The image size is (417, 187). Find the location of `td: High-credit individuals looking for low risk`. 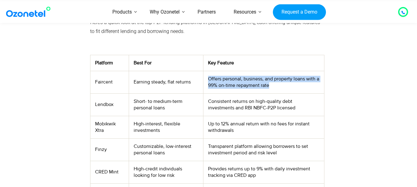

td: High-credit individuals looking for low risk is located at coordinates (166, 172).